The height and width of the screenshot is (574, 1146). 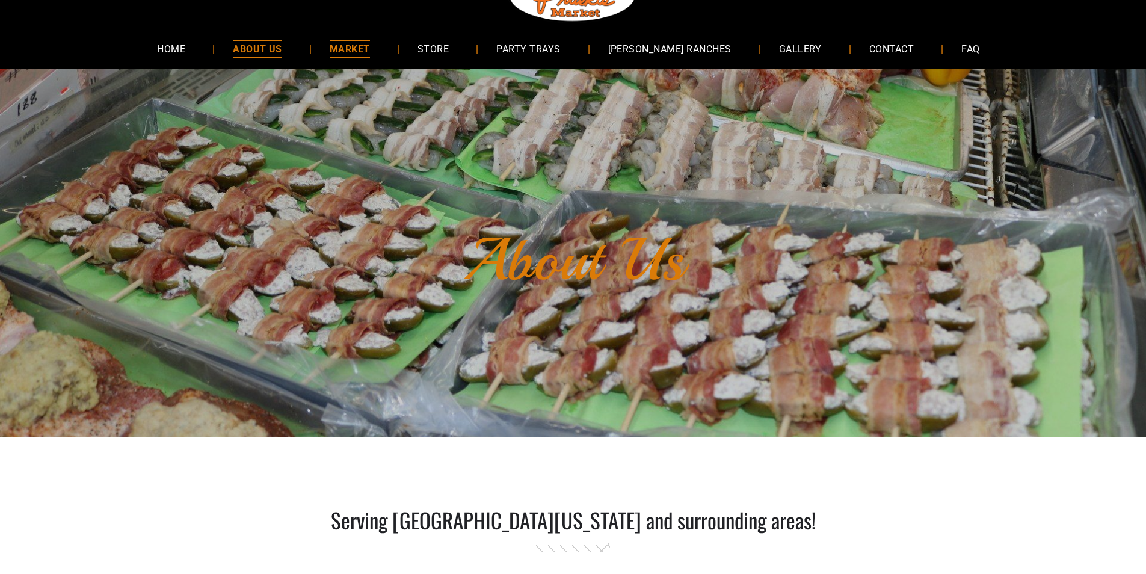 I want to click on a: MARKET, so click(x=350, y=48).